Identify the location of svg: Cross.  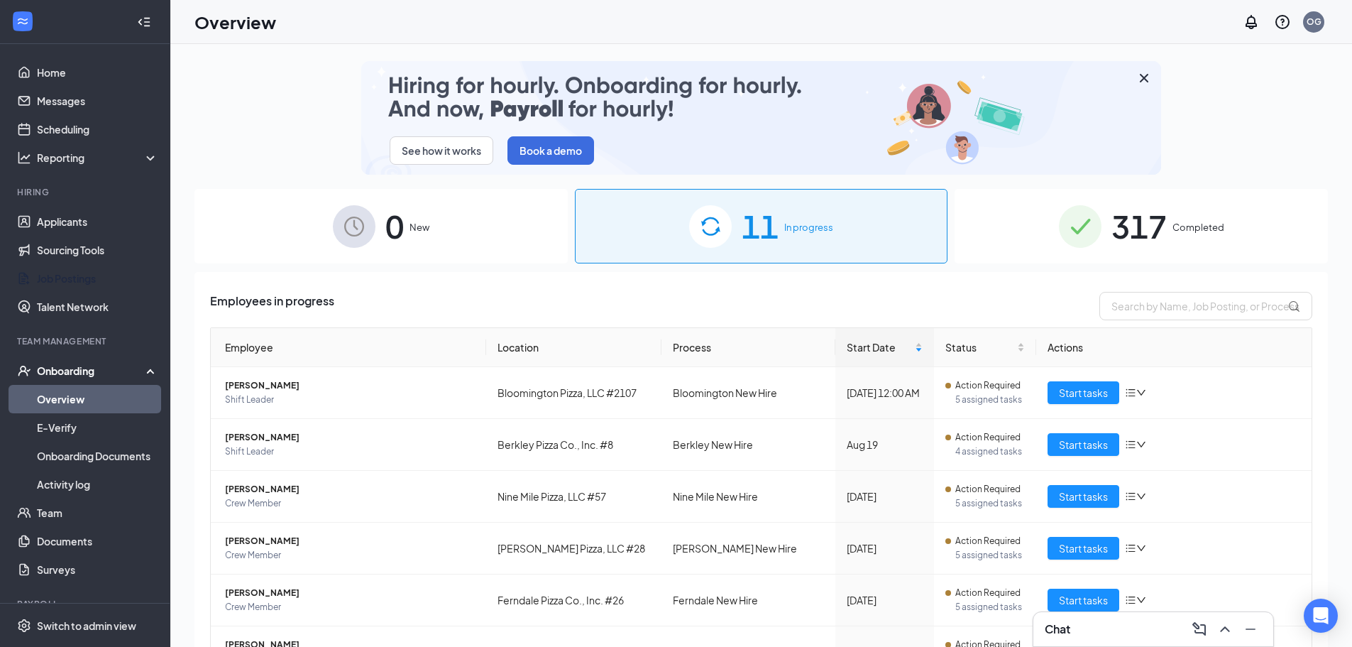
(1144, 78).